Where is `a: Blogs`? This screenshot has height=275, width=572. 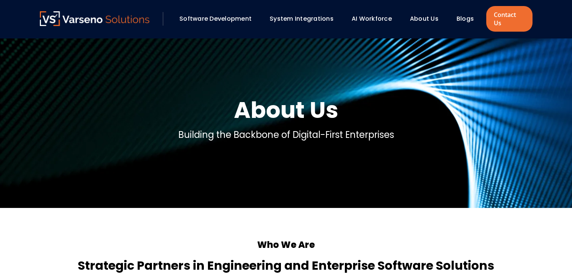 a: Blogs is located at coordinates (466, 18).